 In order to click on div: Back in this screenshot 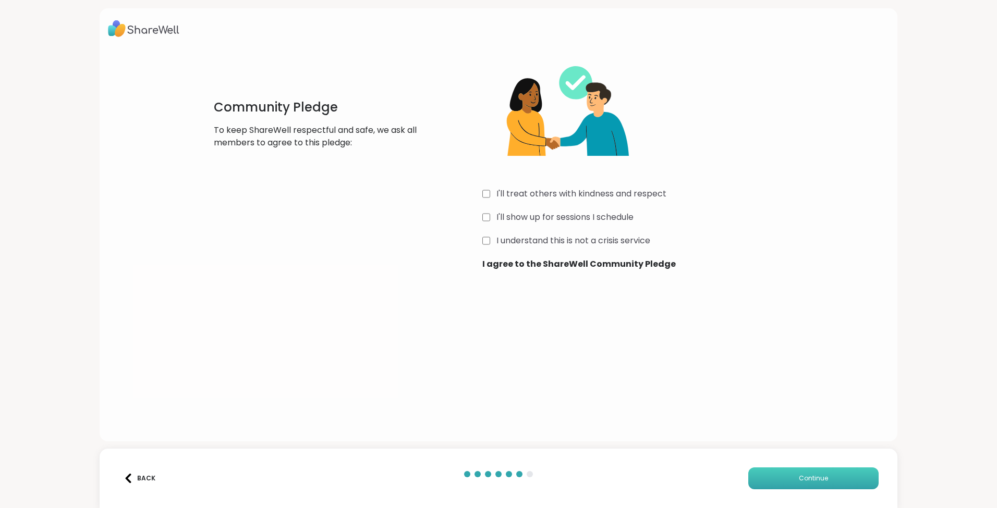, I will do `click(139, 479)`.